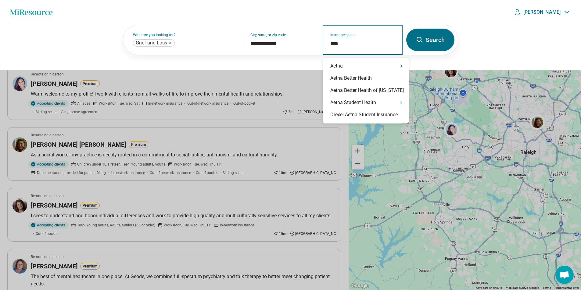  What do you see at coordinates (564, 275) in the screenshot?
I see `a: Open chat` at bounding box center [564, 275].